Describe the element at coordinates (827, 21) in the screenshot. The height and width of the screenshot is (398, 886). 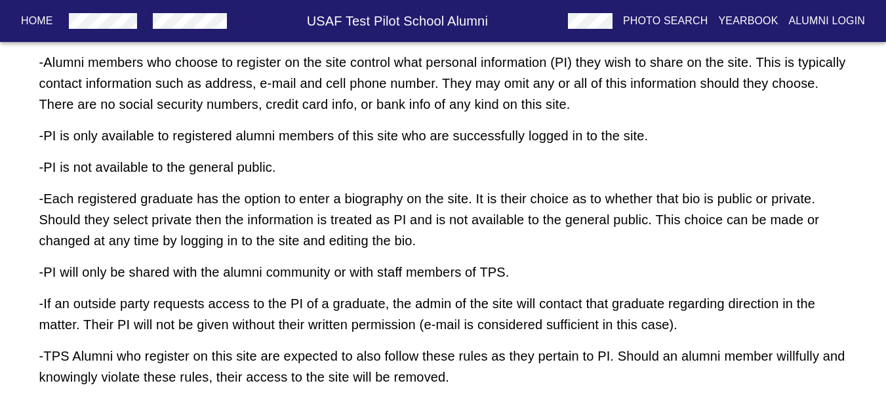
I see `button: Alumni Login` at that location.